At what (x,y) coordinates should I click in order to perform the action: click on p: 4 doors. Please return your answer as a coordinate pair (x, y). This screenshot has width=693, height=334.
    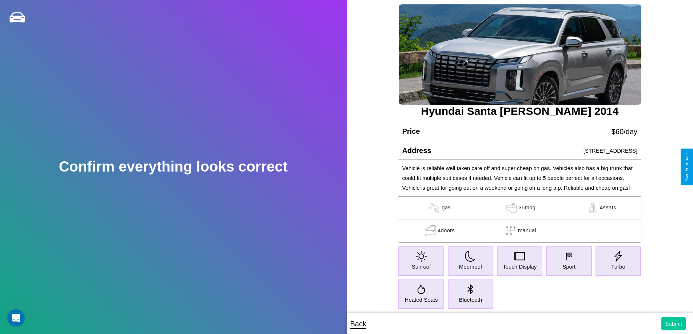
    Looking at the image, I should click on (446, 231).